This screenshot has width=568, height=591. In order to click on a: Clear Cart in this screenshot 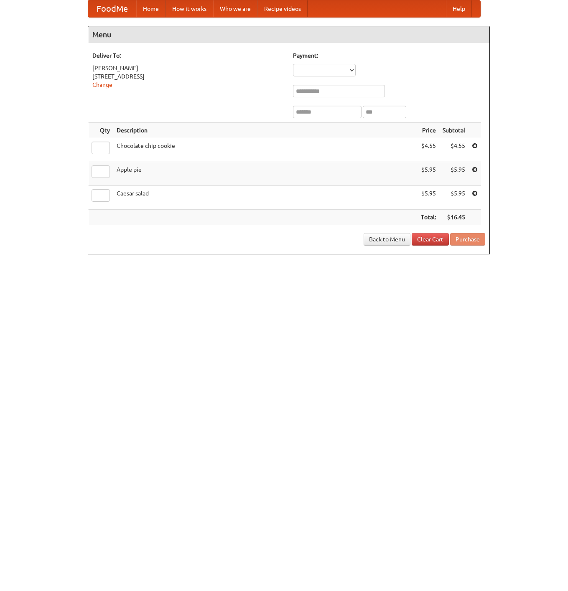, I will do `click(430, 239)`.